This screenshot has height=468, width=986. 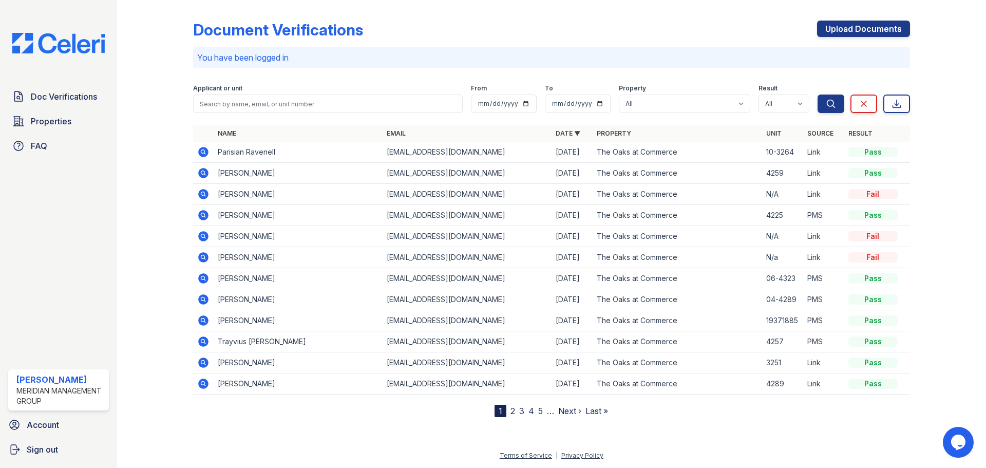 What do you see at coordinates (783, 342) in the screenshot?
I see `td: 4257` at bounding box center [783, 342].